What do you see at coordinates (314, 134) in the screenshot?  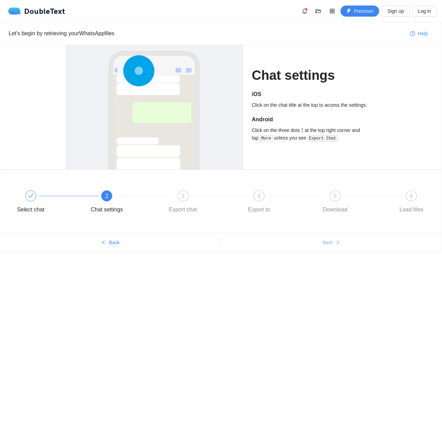 I see `div: Click on the three dots at the top right corner and tap unless you see` at bounding box center [314, 134].